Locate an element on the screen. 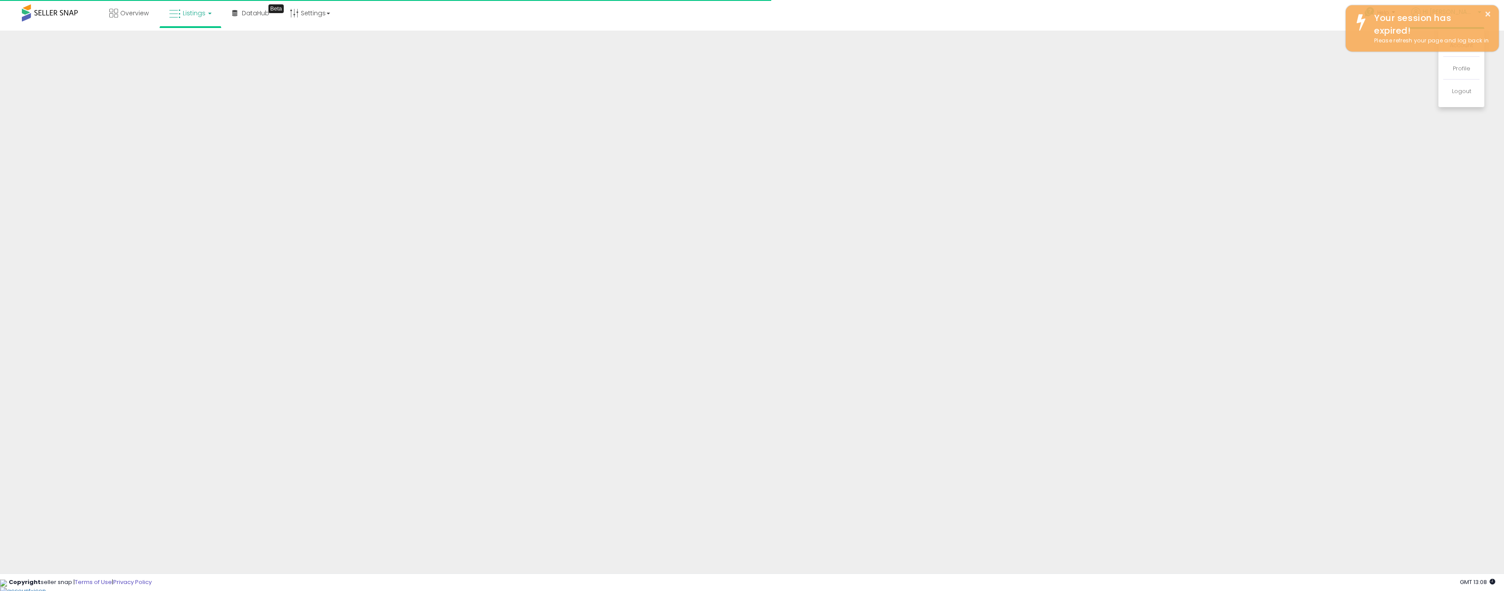 The height and width of the screenshot is (591, 1504). a: Logout is located at coordinates (1461, 91).